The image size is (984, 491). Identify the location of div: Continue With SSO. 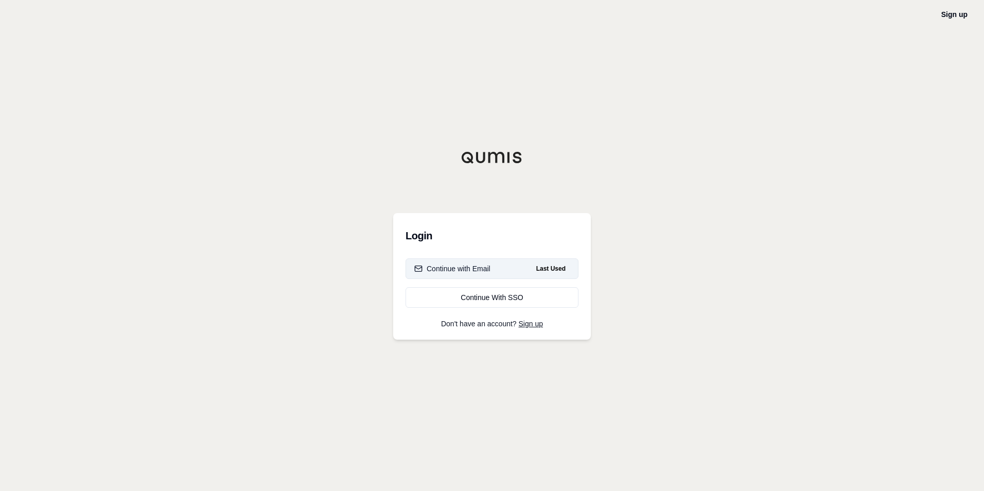
(492, 297).